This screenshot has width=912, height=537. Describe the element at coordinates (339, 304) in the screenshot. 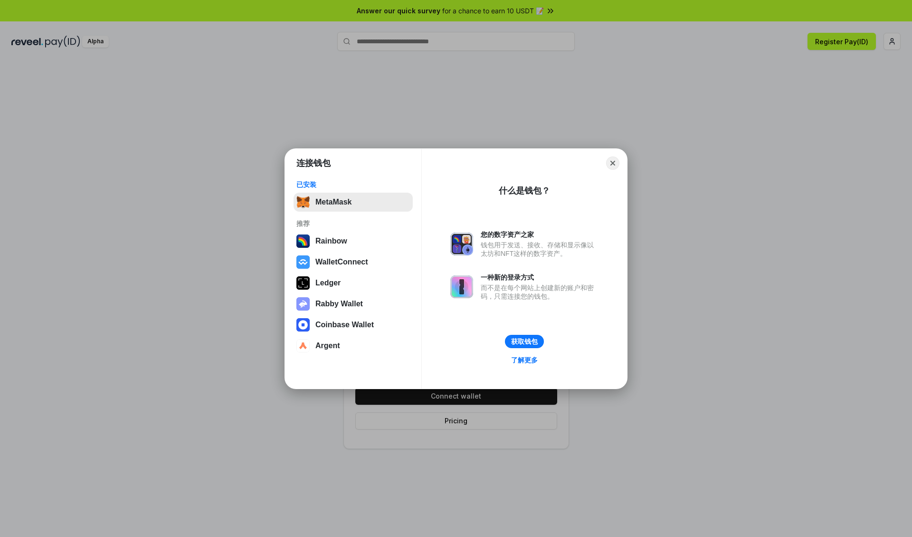

I see `div: Rabby Wallet` at that location.